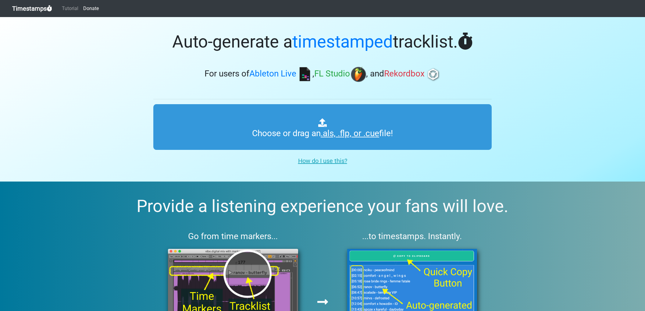 The height and width of the screenshot is (311, 645). What do you see at coordinates (342, 42) in the screenshot?
I see `span: timestamped` at bounding box center [342, 42].